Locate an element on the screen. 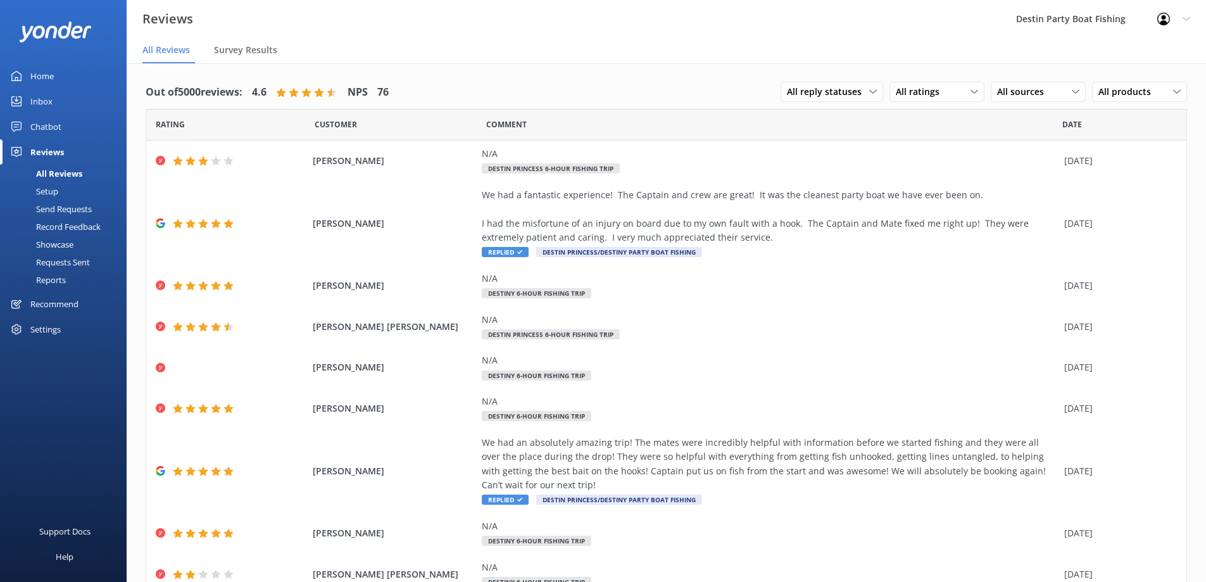 This screenshot has height=582, width=1206. div: Support Docs is located at coordinates (65, 531).